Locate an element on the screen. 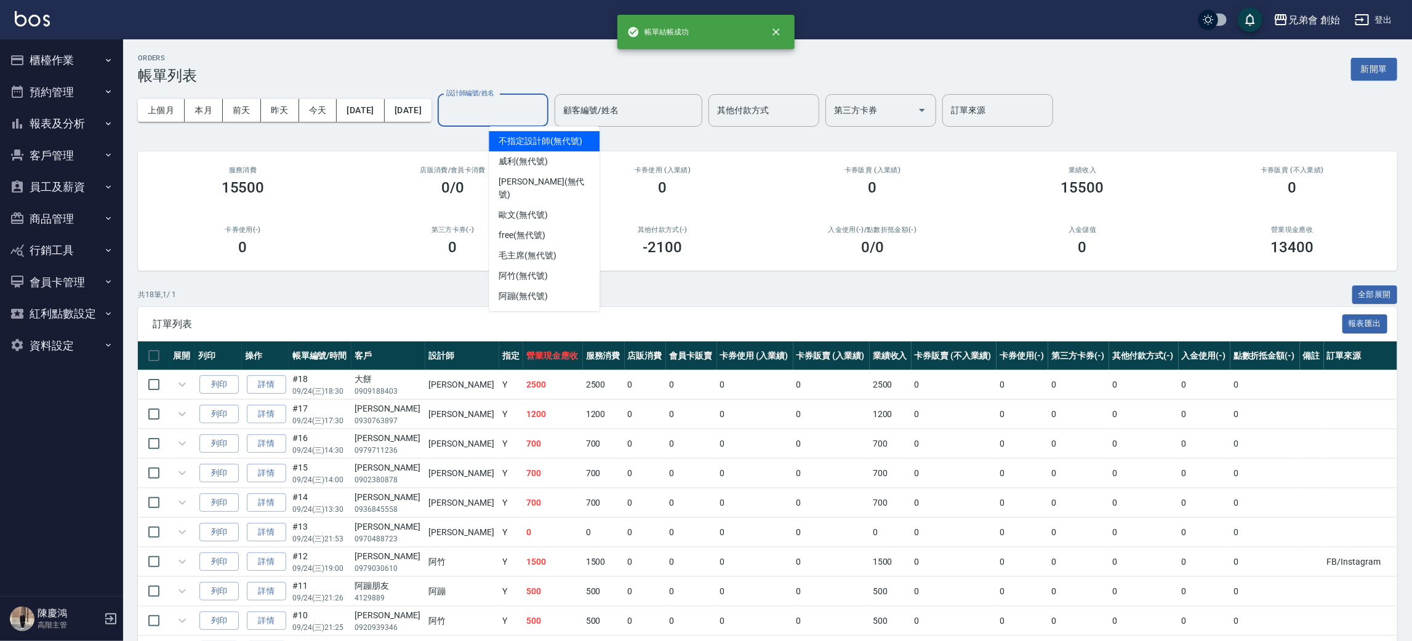 The width and height of the screenshot is (1412, 641). p: 0979711236 is located at coordinates (388, 451).